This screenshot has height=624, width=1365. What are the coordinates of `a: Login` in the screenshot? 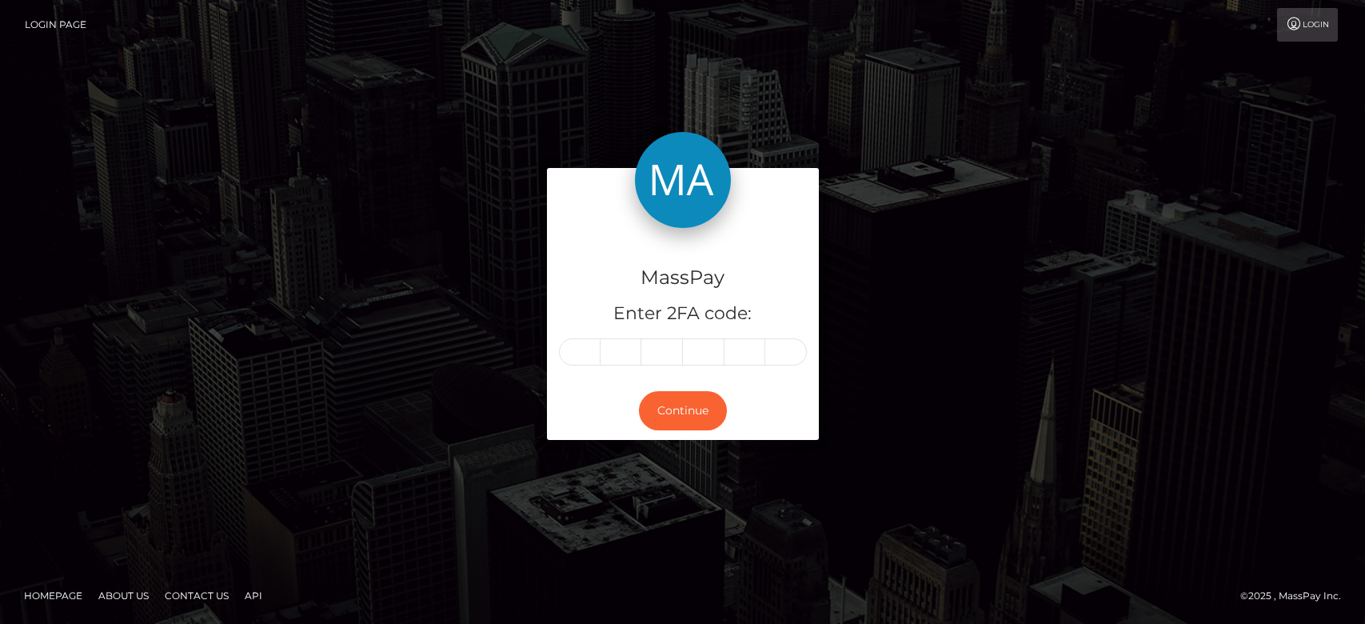 It's located at (1307, 25).